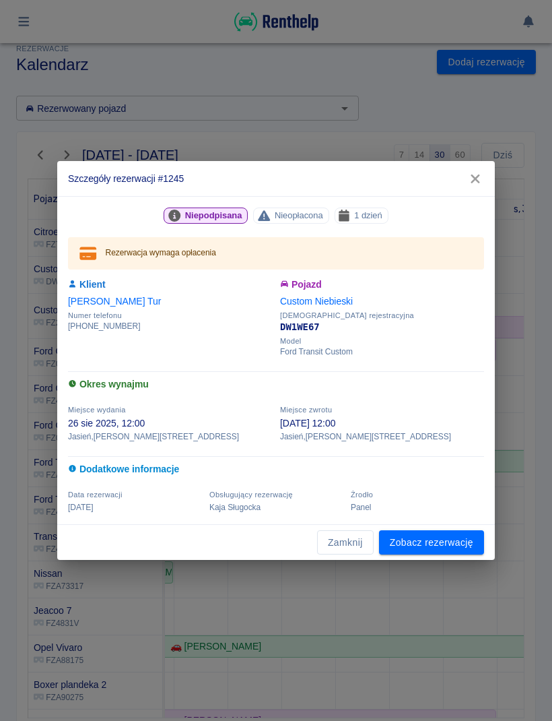  What do you see at coordinates (170, 284) in the screenshot?
I see `h6: Klient` at bounding box center [170, 284].